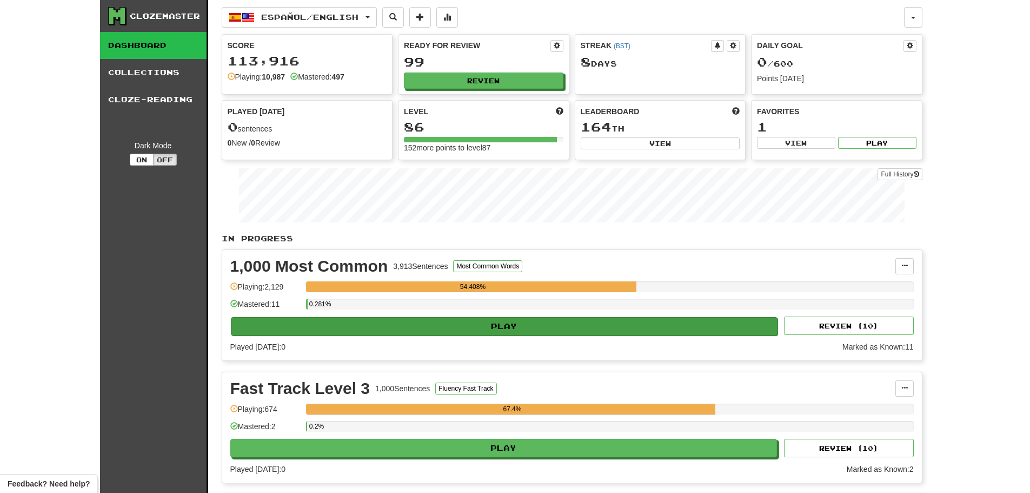 The width and height of the screenshot is (1030, 493). What do you see at coordinates (836, 111) in the screenshot?
I see `div: Favorites` at bounding box center [836, 111].